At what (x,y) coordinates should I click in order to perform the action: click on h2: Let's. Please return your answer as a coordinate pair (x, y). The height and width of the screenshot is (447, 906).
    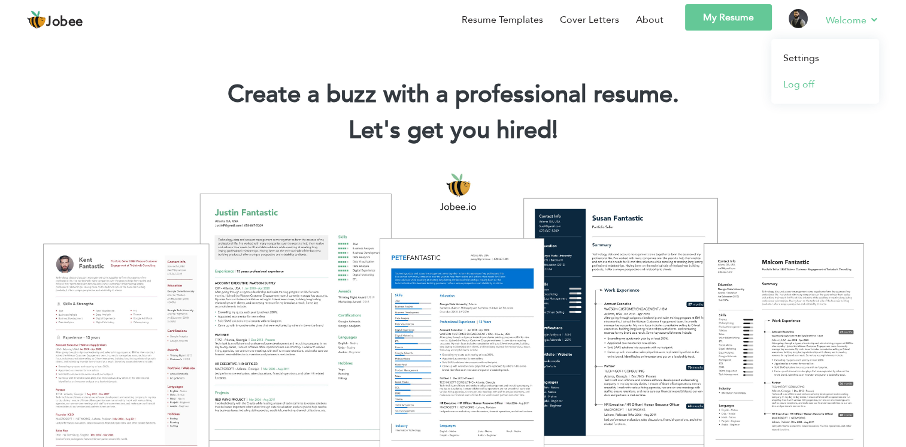
    Looking at the image, I should click on (453, 131).